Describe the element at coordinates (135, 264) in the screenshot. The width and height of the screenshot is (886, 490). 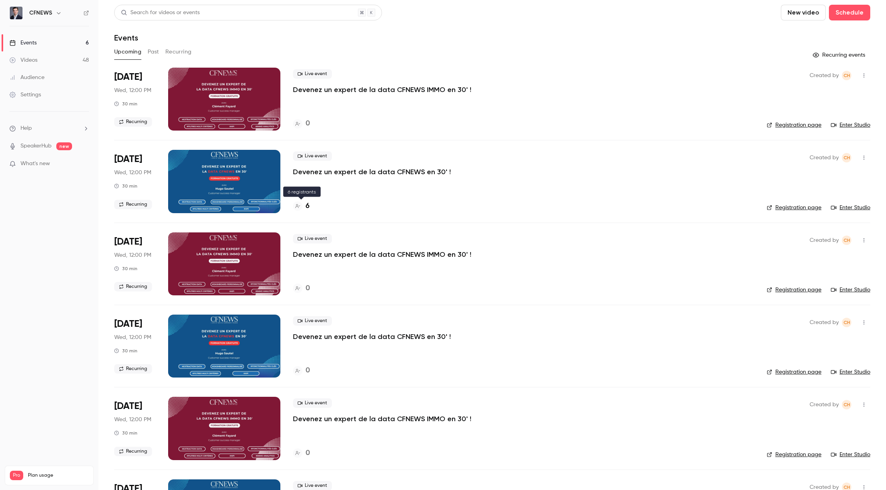
I see `div: Nov 12 Wed, 12:00 PM (Europe/Paris)` at that location.